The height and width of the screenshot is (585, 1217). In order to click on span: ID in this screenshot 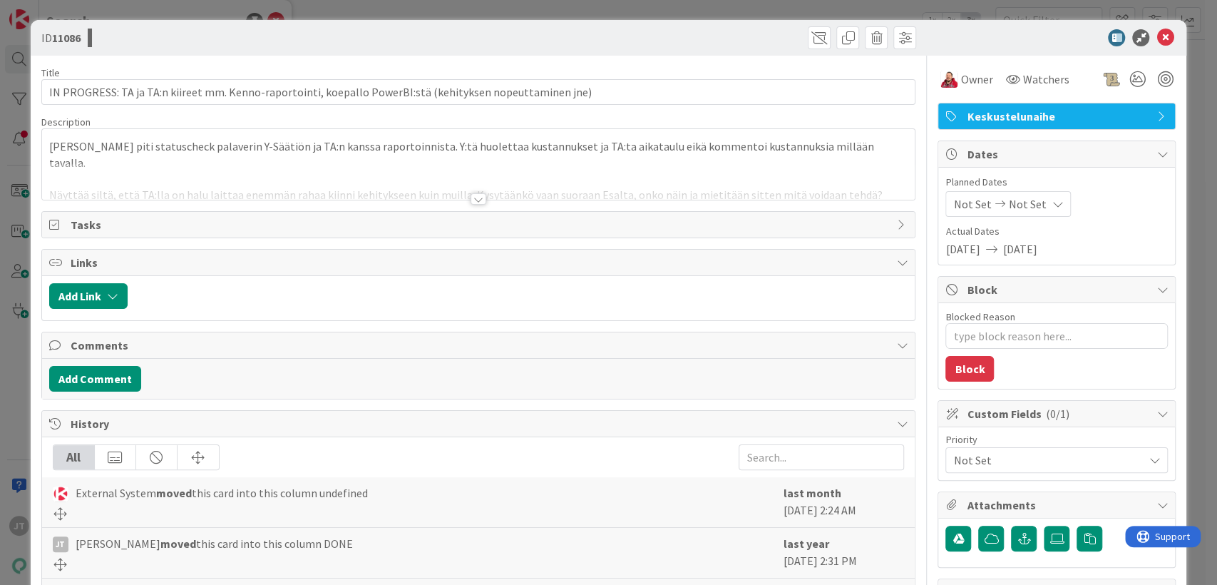, I will do `click(61, 38)`.